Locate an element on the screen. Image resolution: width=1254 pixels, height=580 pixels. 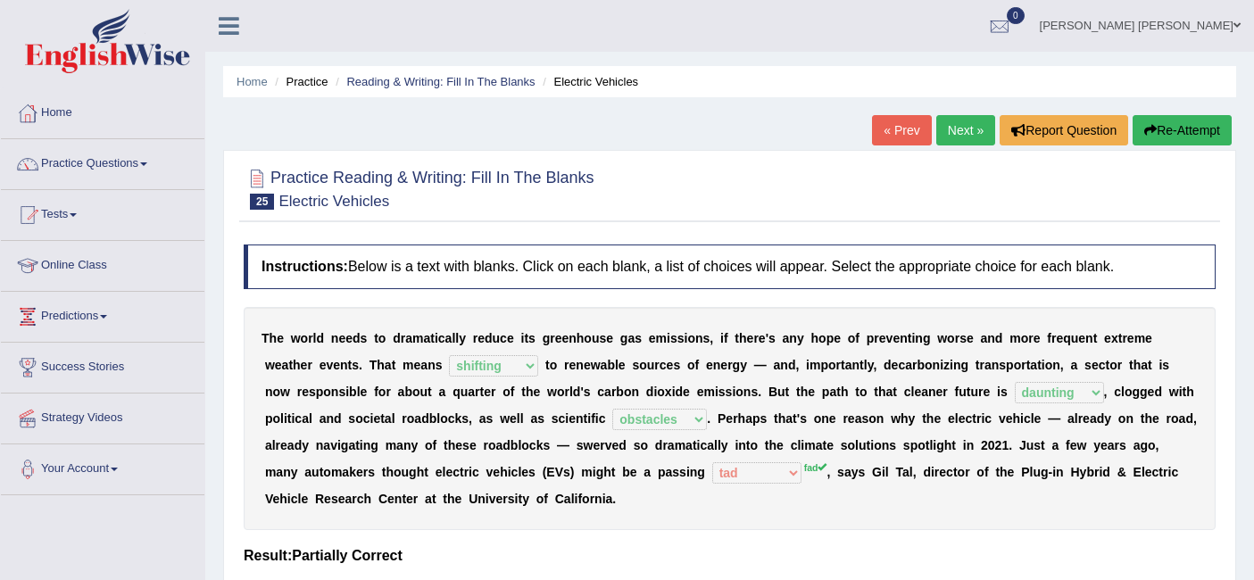
b: x is located at coordinates (668, 392).